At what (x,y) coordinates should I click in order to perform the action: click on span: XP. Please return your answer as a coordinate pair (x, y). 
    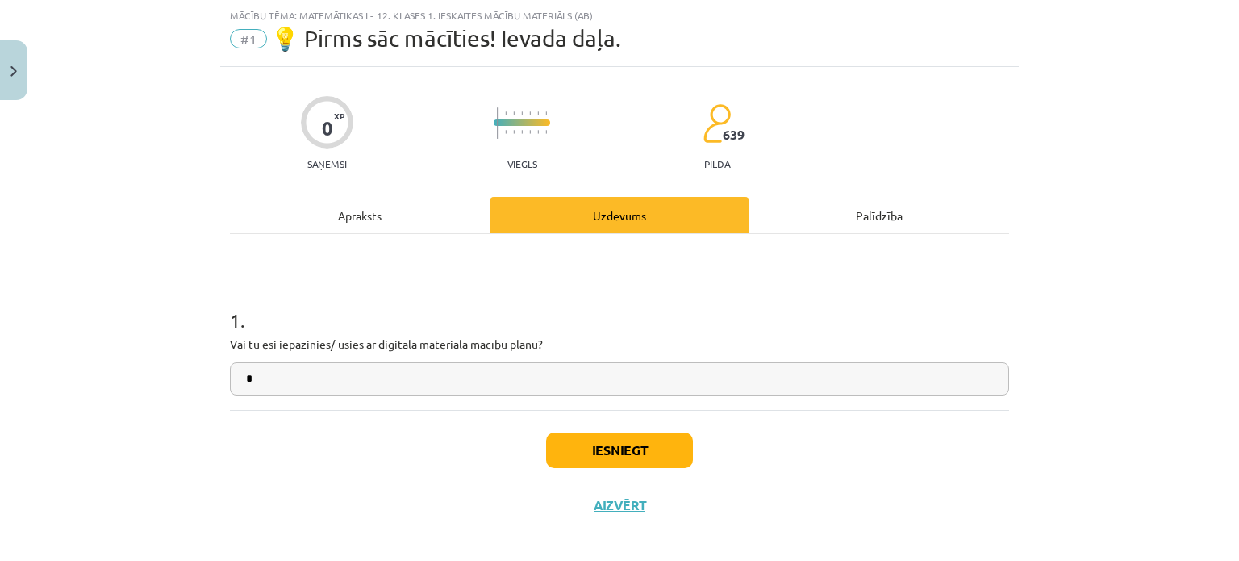
    Looking at the image, I should click on (339, 115).